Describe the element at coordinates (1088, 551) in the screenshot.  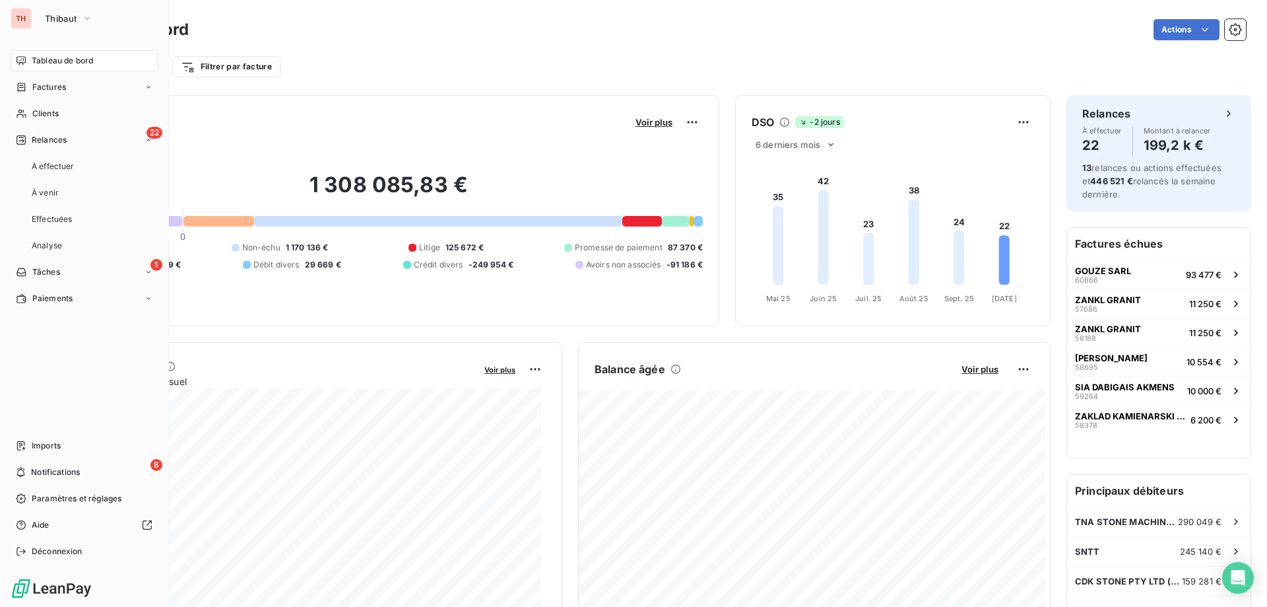
I see `span: SNTT` at that location.